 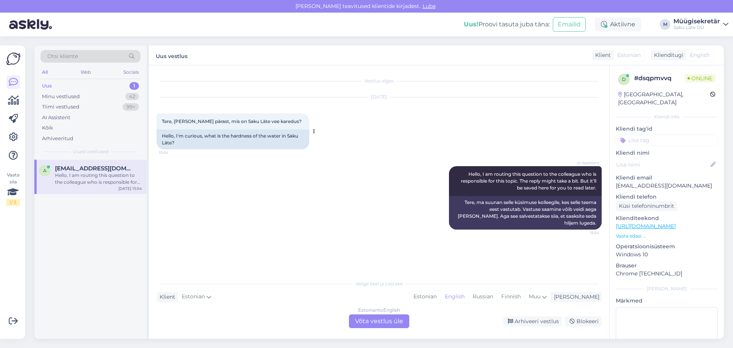 What do you see at coordinates (667, 129) in the screenshot?
I see `p: Kliendi tag'id` at bounding box center [667, 129].